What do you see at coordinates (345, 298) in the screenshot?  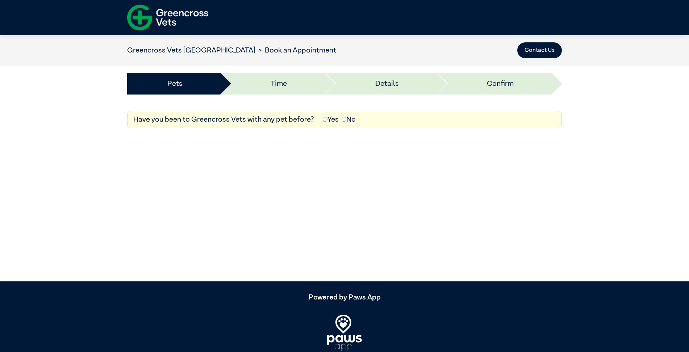 I see `h5: Powered by Paws App` at bounding box center [345, 298].